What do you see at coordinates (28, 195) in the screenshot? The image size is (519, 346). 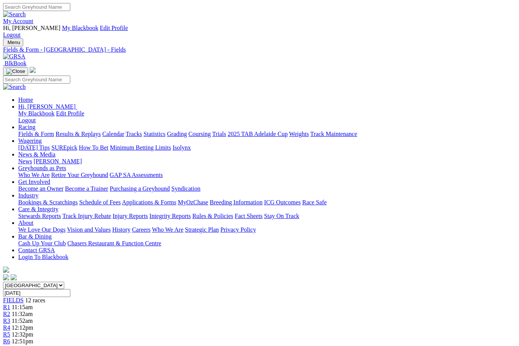 I see `a: Industry` at bounding box center [28, 195].